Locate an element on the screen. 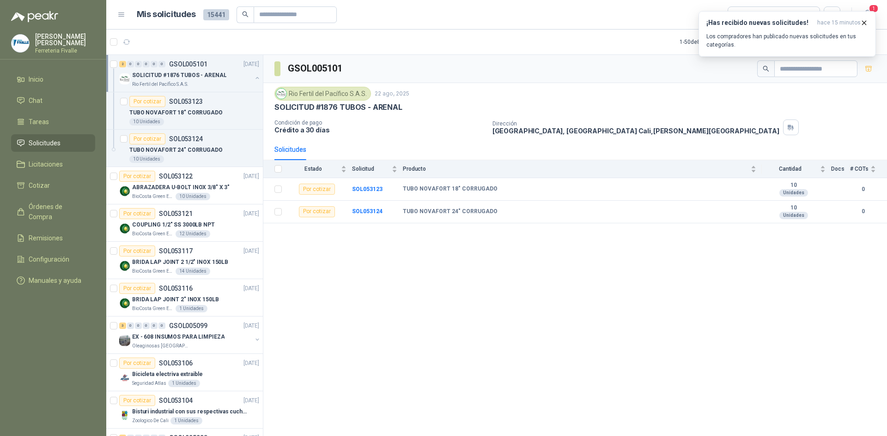 The image size is (887, 436). p: Crédito a 30 días is located at coordinates (380, 130).